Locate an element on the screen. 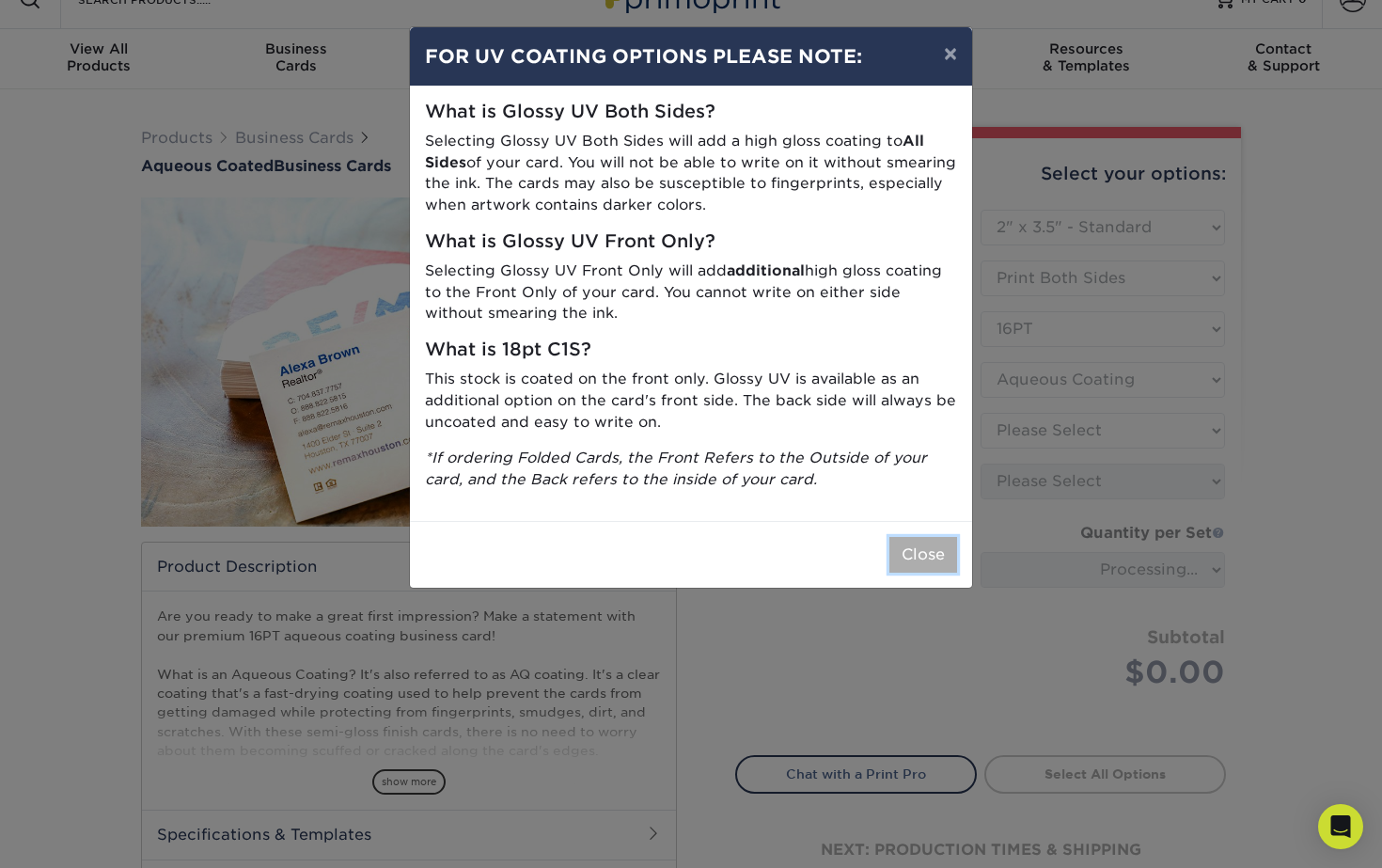 Image resolution: width=1382 pixels, height=868 pixels. p: Selecting Glossy UV Both Sides will add a high gloss coating to of your card. You will not be abl... is located at coordinates (691, 173).